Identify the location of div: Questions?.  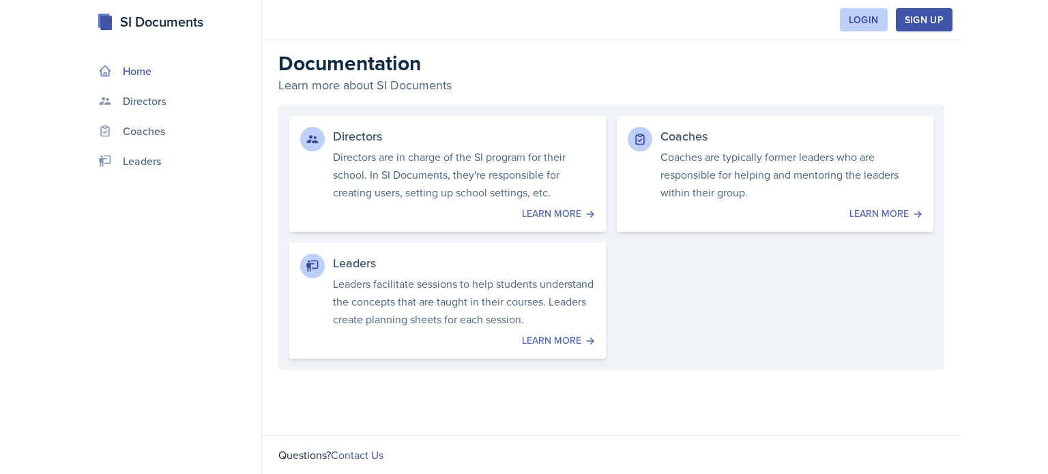
(611, 454).